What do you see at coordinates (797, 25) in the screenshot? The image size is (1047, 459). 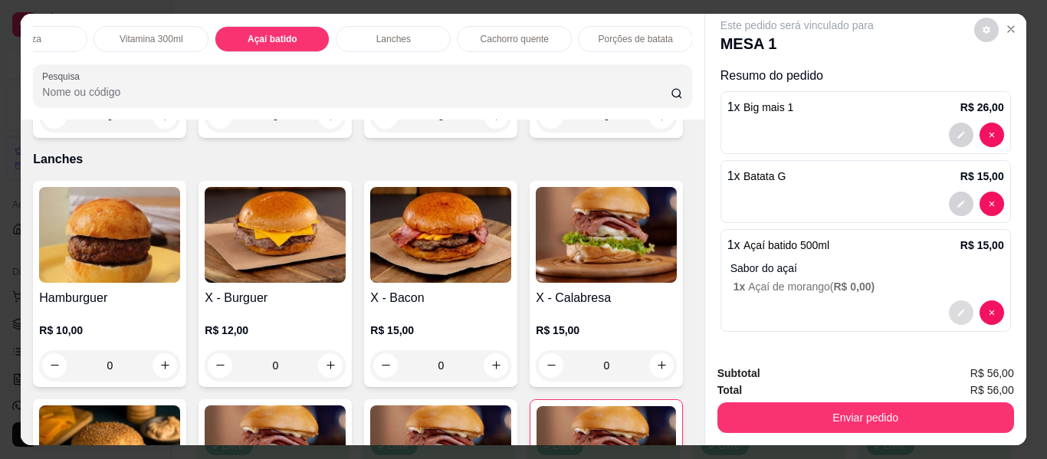 I see `p: Este pedido será vinculado para` at bounding box center [797, 25].